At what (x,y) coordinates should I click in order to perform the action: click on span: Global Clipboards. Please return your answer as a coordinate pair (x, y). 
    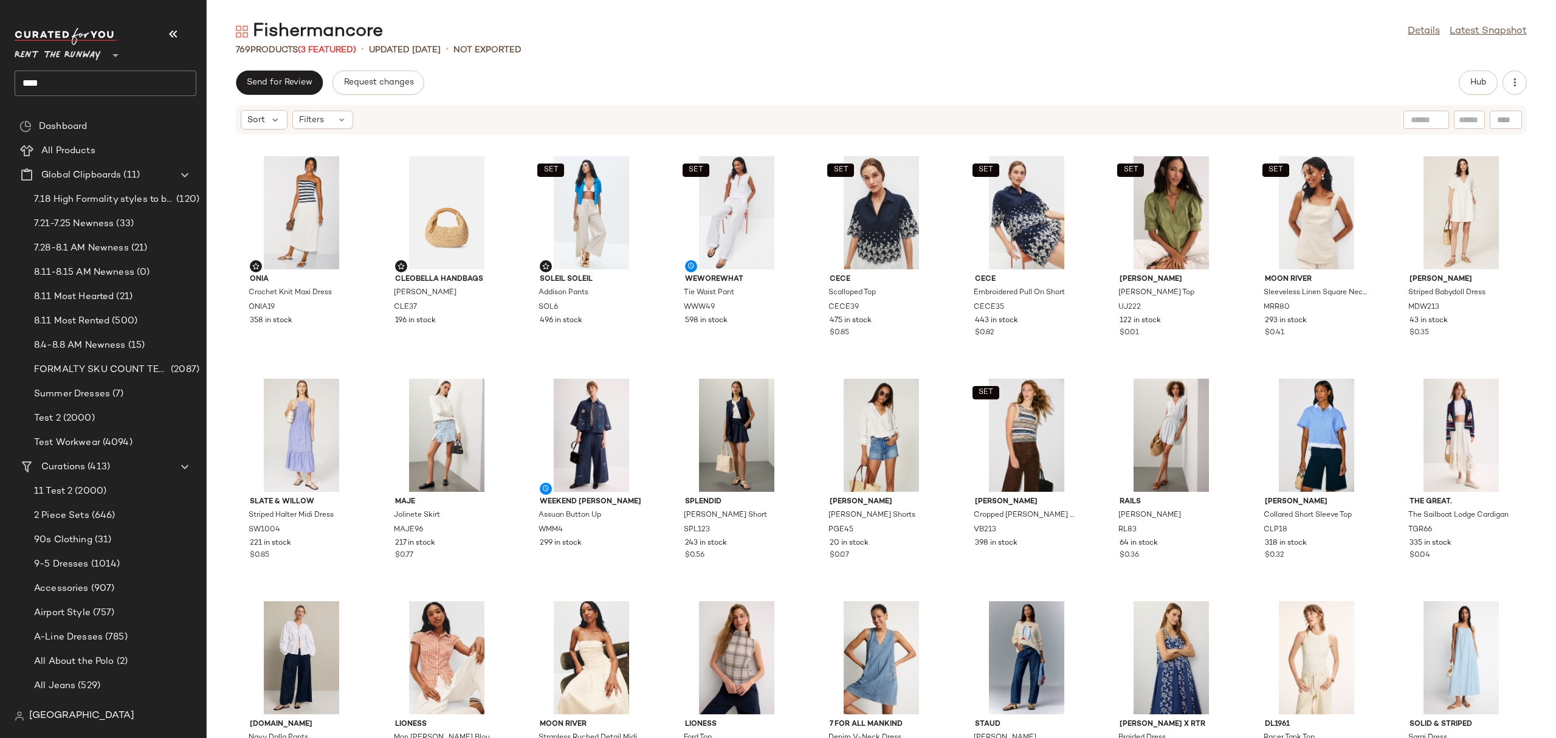
    Looking at the image, I should click on (81, 175).